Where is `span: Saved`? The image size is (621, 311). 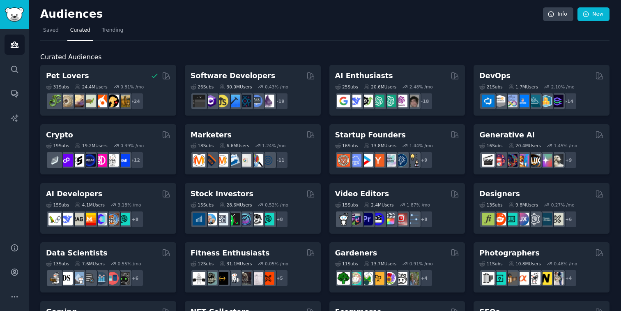
span: Saved is located at coordinates (51, 30).